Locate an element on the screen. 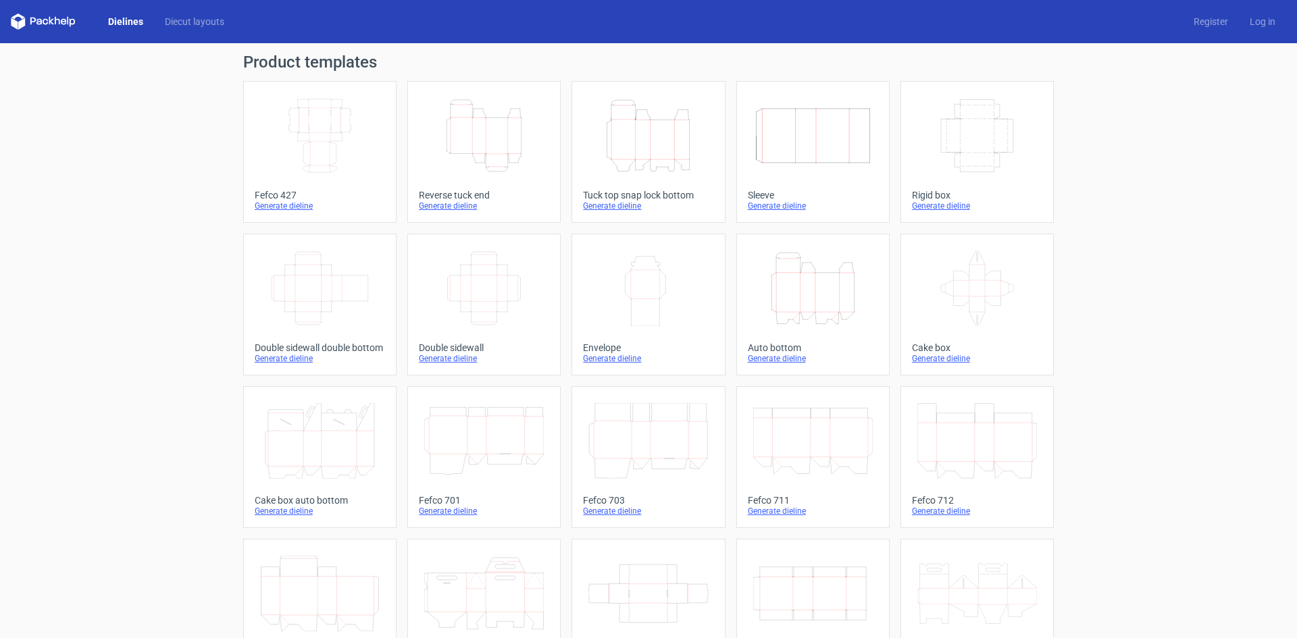 The height and width of the screenshot is (638, 1297). a: Diecut layouts is located at coordinates (195, 22).